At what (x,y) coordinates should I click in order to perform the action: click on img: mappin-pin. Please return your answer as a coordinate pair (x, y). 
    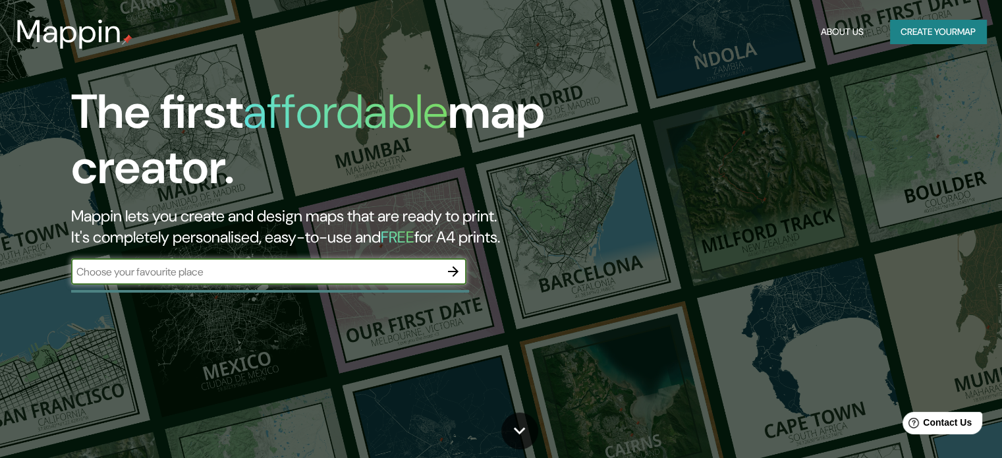
    Looking at the image, I should click on (127, 40).